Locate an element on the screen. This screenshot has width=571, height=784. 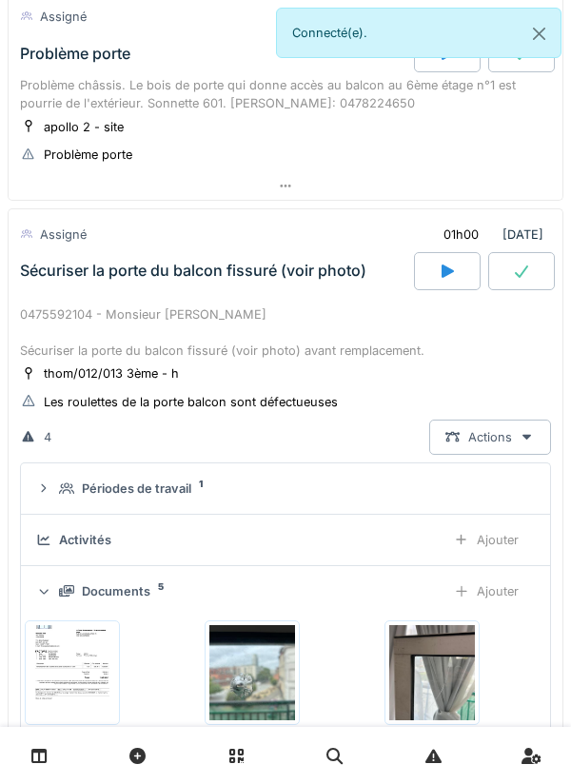
div: Sécuriser la porte du balcon fissuré (voir photo) is located at coordinates (193, 270).